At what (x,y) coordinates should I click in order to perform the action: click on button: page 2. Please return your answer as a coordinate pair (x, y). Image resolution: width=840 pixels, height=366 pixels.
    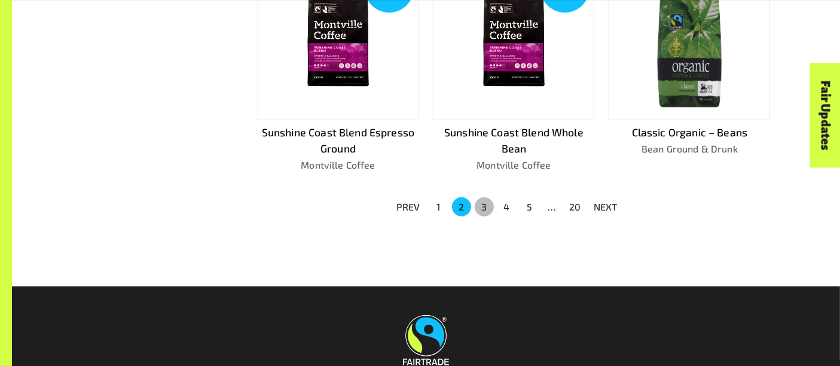
    Looking at the image, I should click on (462, 207).